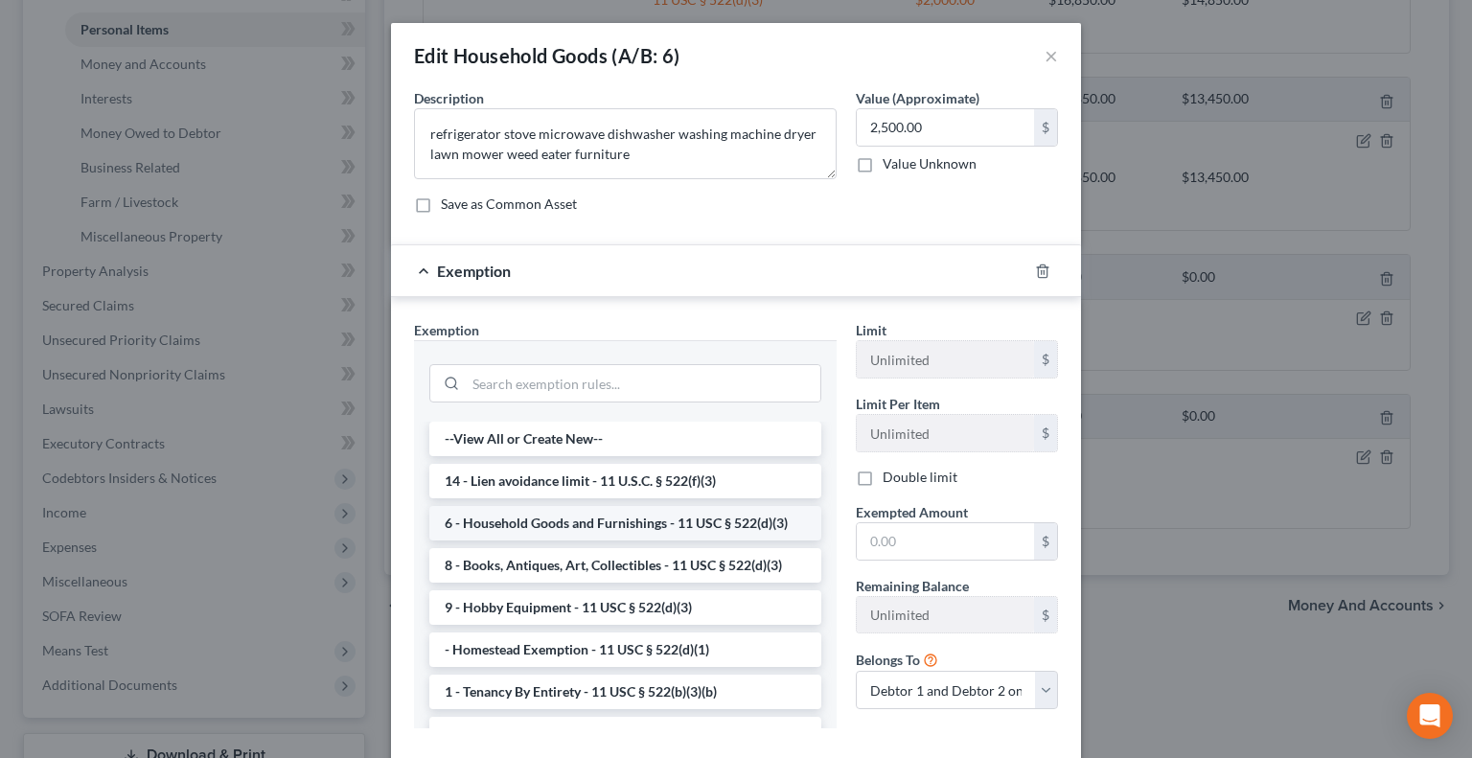  Describe the element at coordinates (871, 330) in the screenshot. I see `span: Limit` at that location.